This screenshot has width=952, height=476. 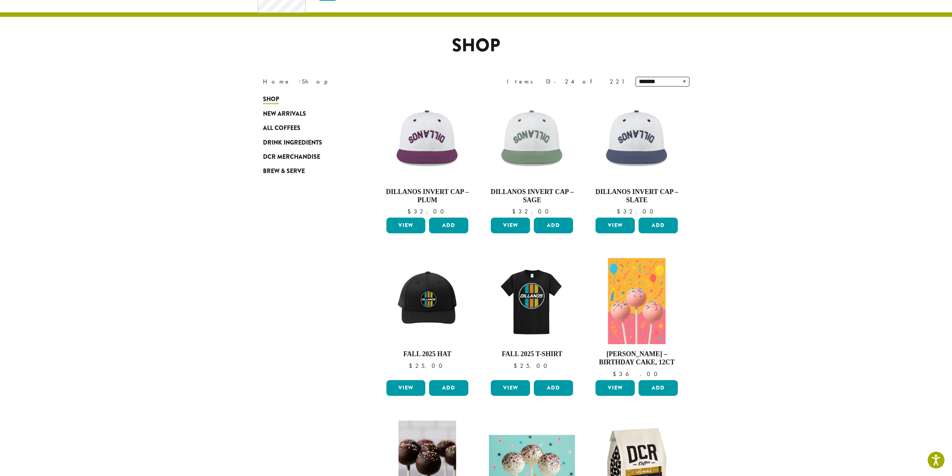 What do you see at coordinates (637, 155) in the screenshot?
I see `a: Dillanos Invert Cap – Slate $32.00` at bounding box center [637, 155].